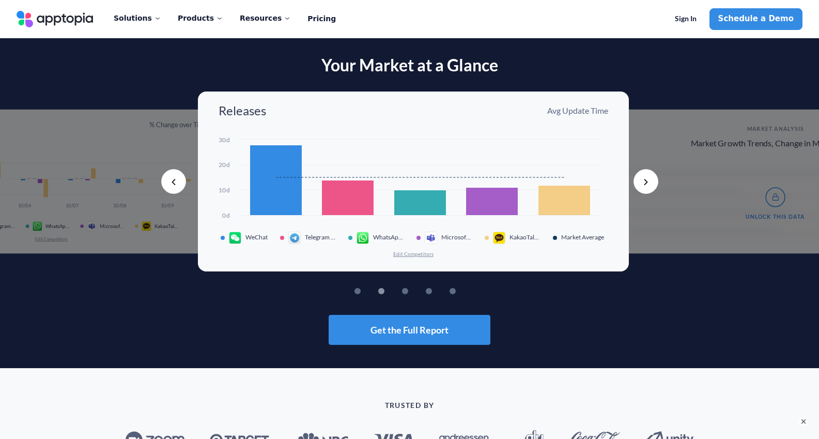 The width and height of the screenshot is (819, 439). I want to click on button: 5, so click(468, 291).